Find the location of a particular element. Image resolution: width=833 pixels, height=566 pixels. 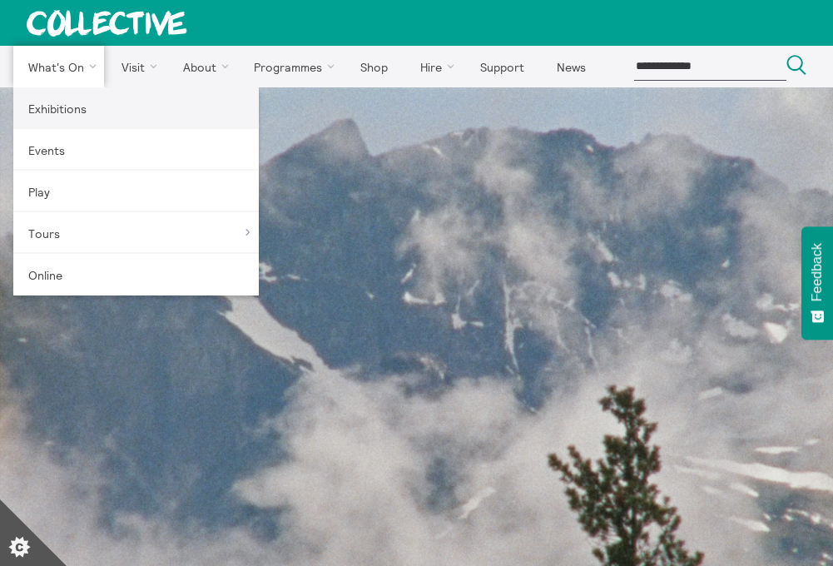

a: About is located at coordinates (202, 67).